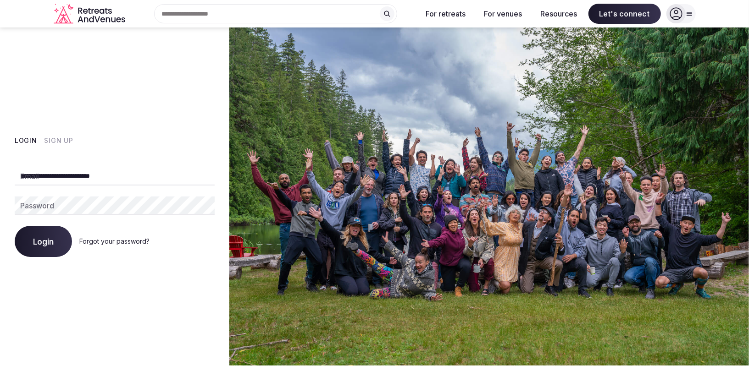  What do you see at coordinates (489, 197) in the screenshot?
I see `img: My Account Background` at bounding box center [489, 197].